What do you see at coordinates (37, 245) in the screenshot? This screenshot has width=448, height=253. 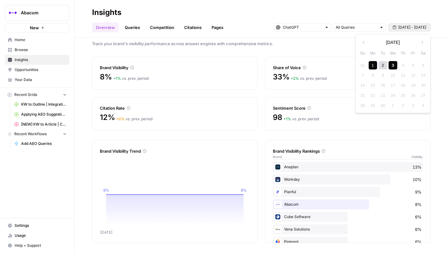 I see `button: Help + Support` at bounding box center [37, 245].